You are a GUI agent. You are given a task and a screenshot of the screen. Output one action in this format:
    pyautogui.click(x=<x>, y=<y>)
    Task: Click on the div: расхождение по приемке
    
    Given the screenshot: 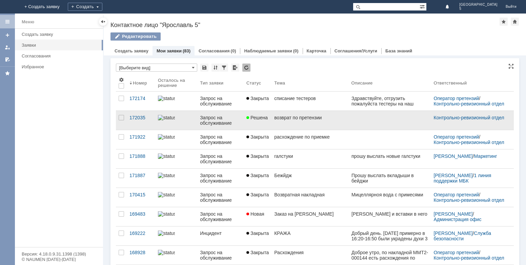 What is the action you would take?
    pyautogui.click(x=310, y=137)
    